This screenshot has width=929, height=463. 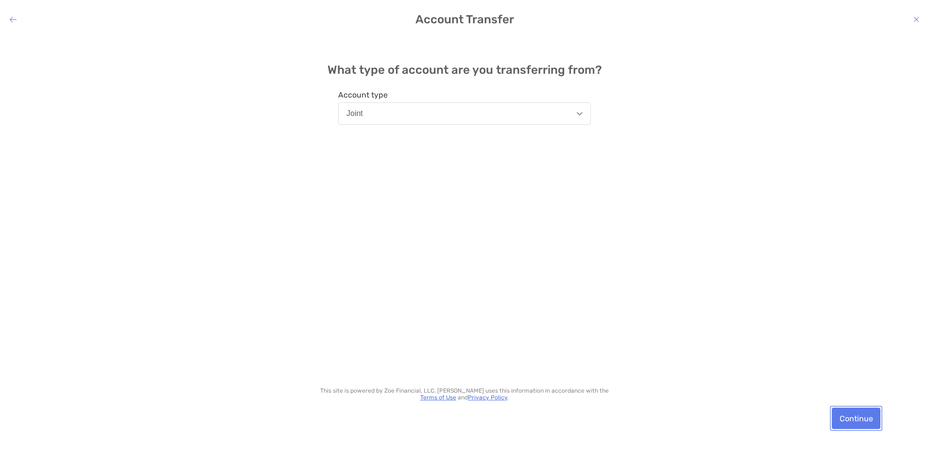 What do you see at coordinates (438, 398) in the screenshot?
I see `a: Terms of Use` at bounding box center [438, 398].